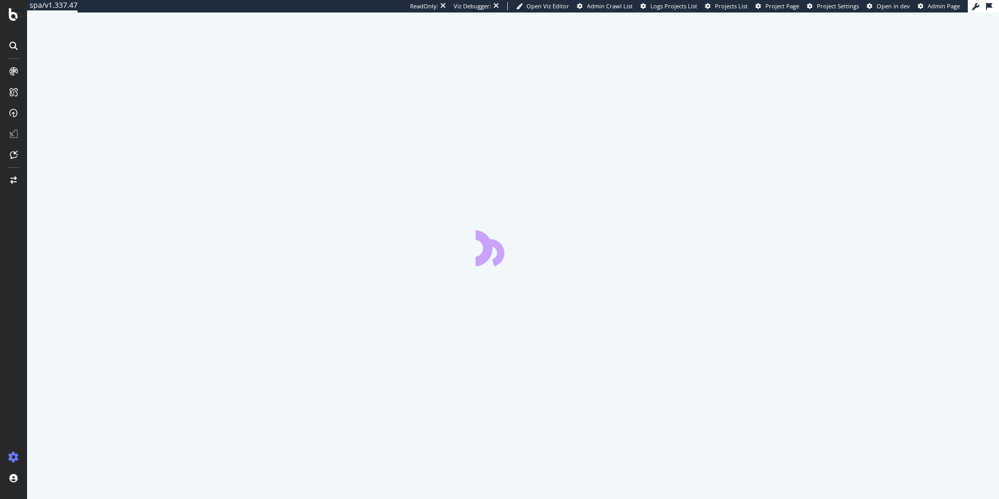 The width and height of the screenshot is (999, 499). Describe the element at coordinates (473, 6) in the screenshot. I see `div: Viz Debugger:` at that location.